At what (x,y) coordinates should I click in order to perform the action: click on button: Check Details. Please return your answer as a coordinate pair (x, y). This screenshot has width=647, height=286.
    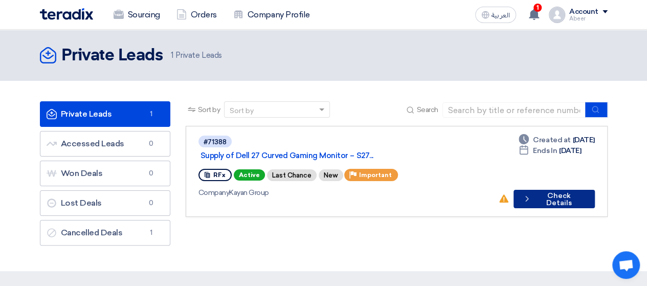
    Looking at the image, I should click on (554, 199).